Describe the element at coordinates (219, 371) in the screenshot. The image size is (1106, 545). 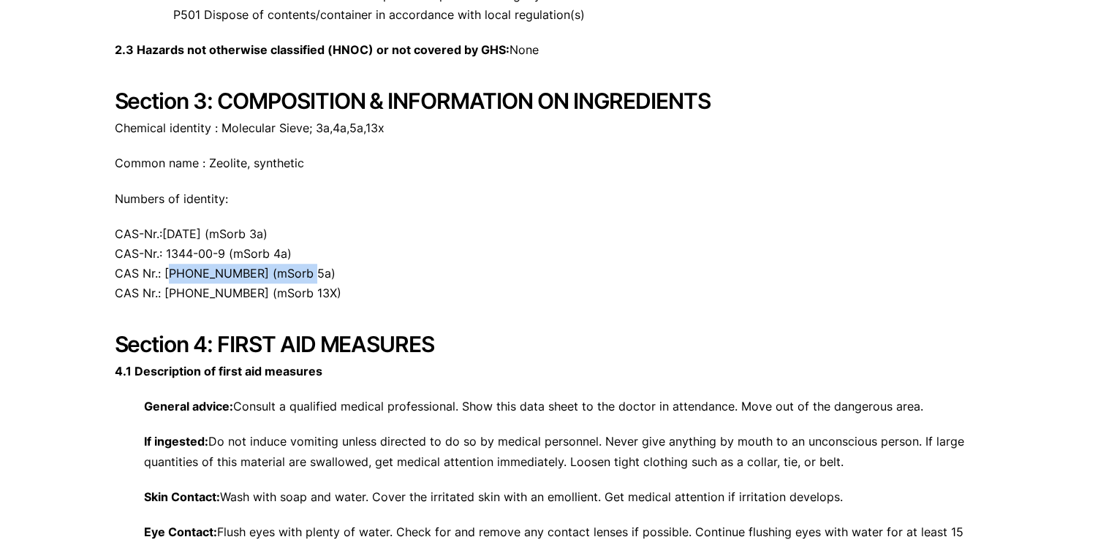
I see `strong: 4.1 Description of first aid measures` at that location.